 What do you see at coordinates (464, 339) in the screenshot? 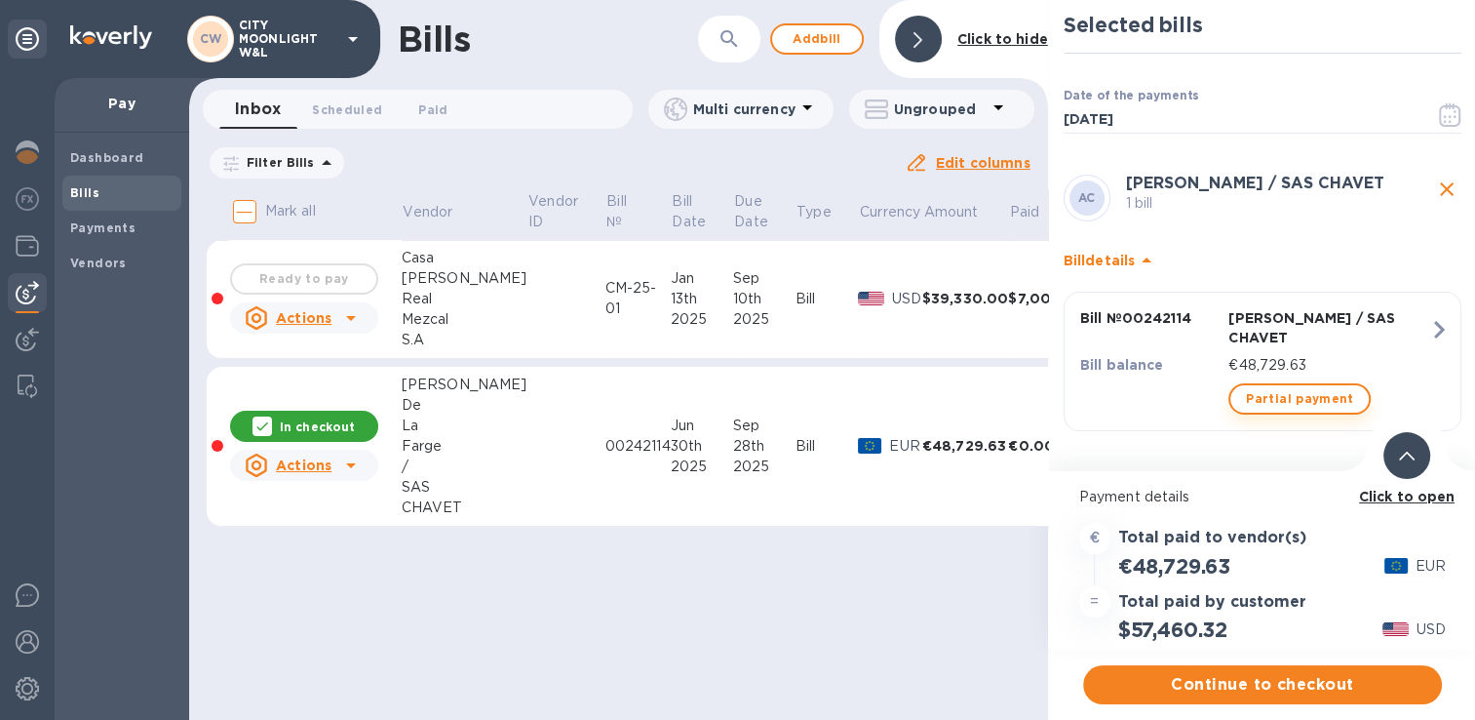
I see `div: S.A` at bounding box center [464, 339].